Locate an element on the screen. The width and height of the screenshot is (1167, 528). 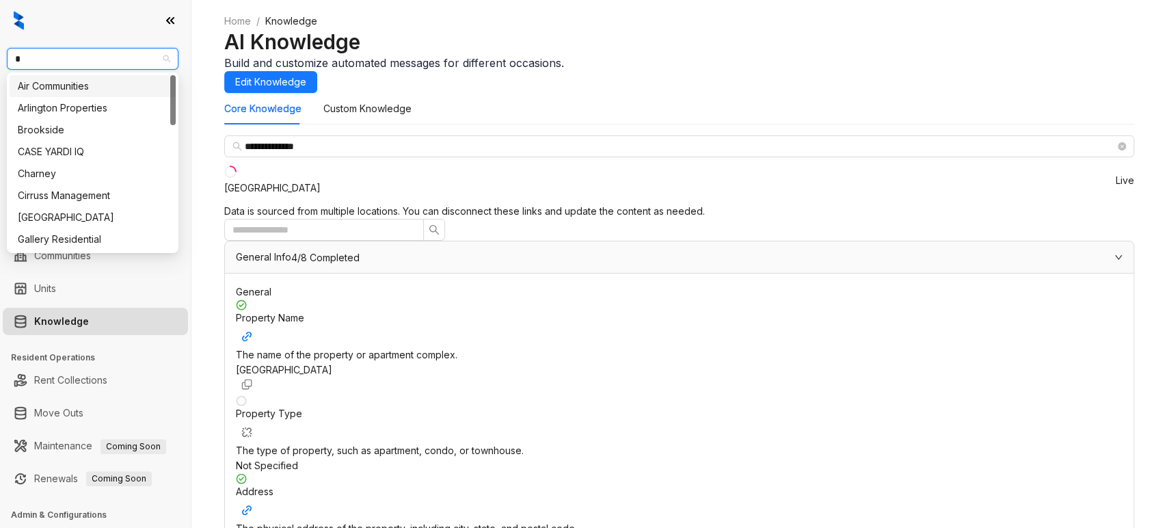
span: close-circle is located at coordinates (1122, 146).